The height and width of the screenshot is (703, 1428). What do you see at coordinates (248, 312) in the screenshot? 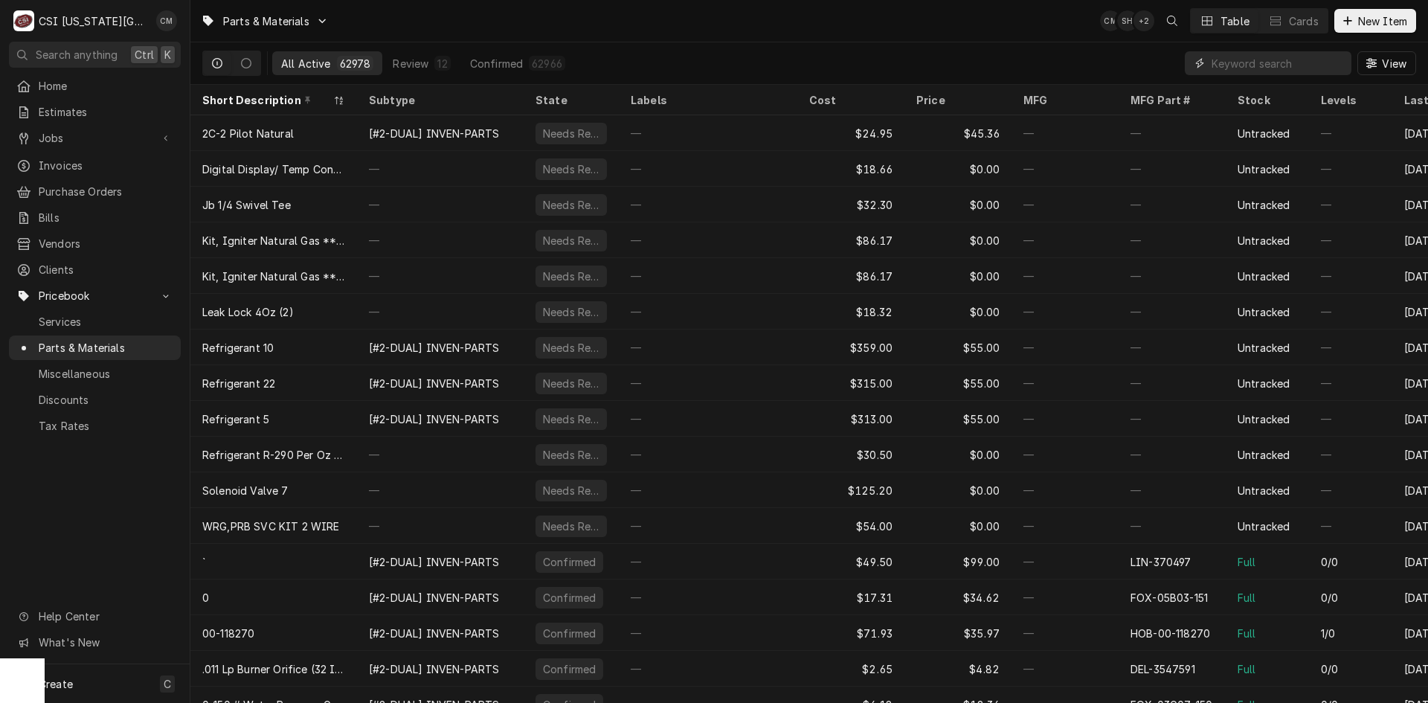
I see `div: Leak Lock 4Oz (2)` at bounding box center [248, 312].